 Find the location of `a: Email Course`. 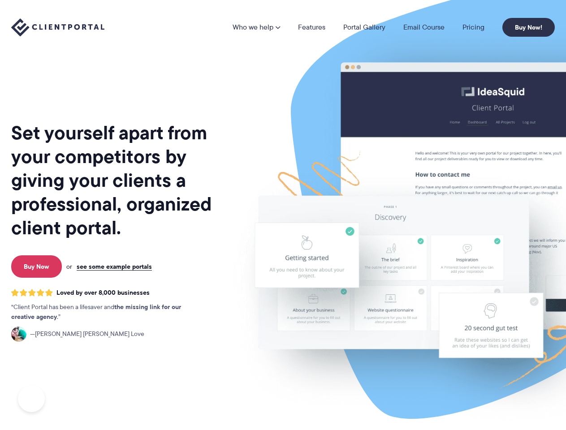

a: Email Course is located at coordinates (424, 27).